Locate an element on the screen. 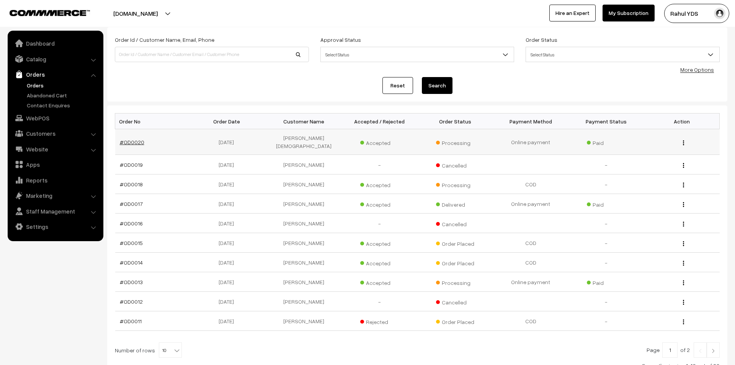 The width and height of the screenshot is (735, 365). a: WebPOS is located at coordinates (55, 118).